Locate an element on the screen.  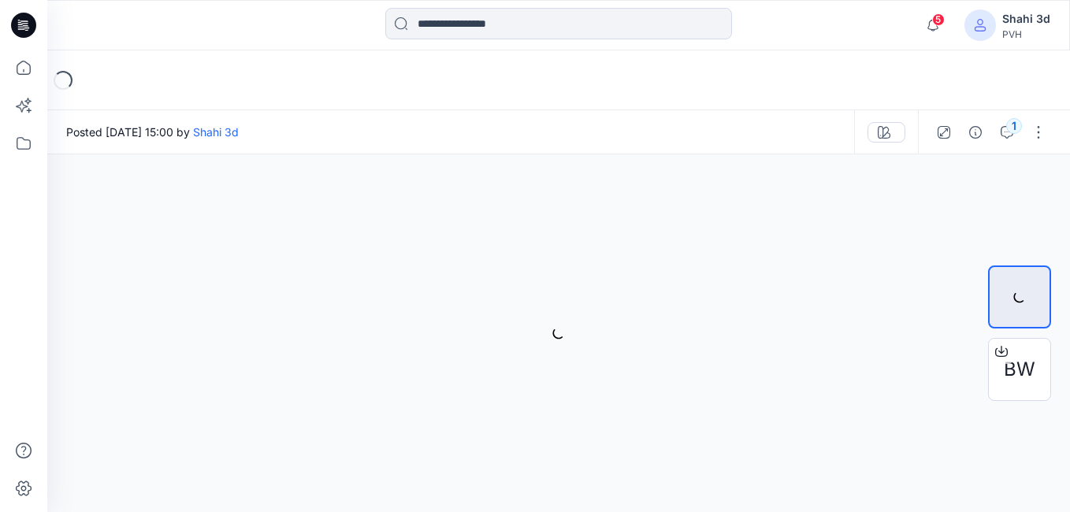
button: 1 is located at coordinates (1007, 132).